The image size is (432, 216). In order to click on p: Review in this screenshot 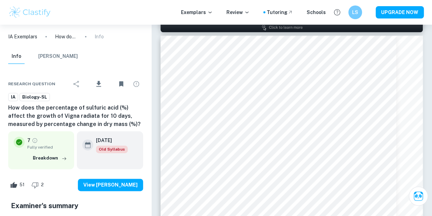, I will do `click(238, 12)`.